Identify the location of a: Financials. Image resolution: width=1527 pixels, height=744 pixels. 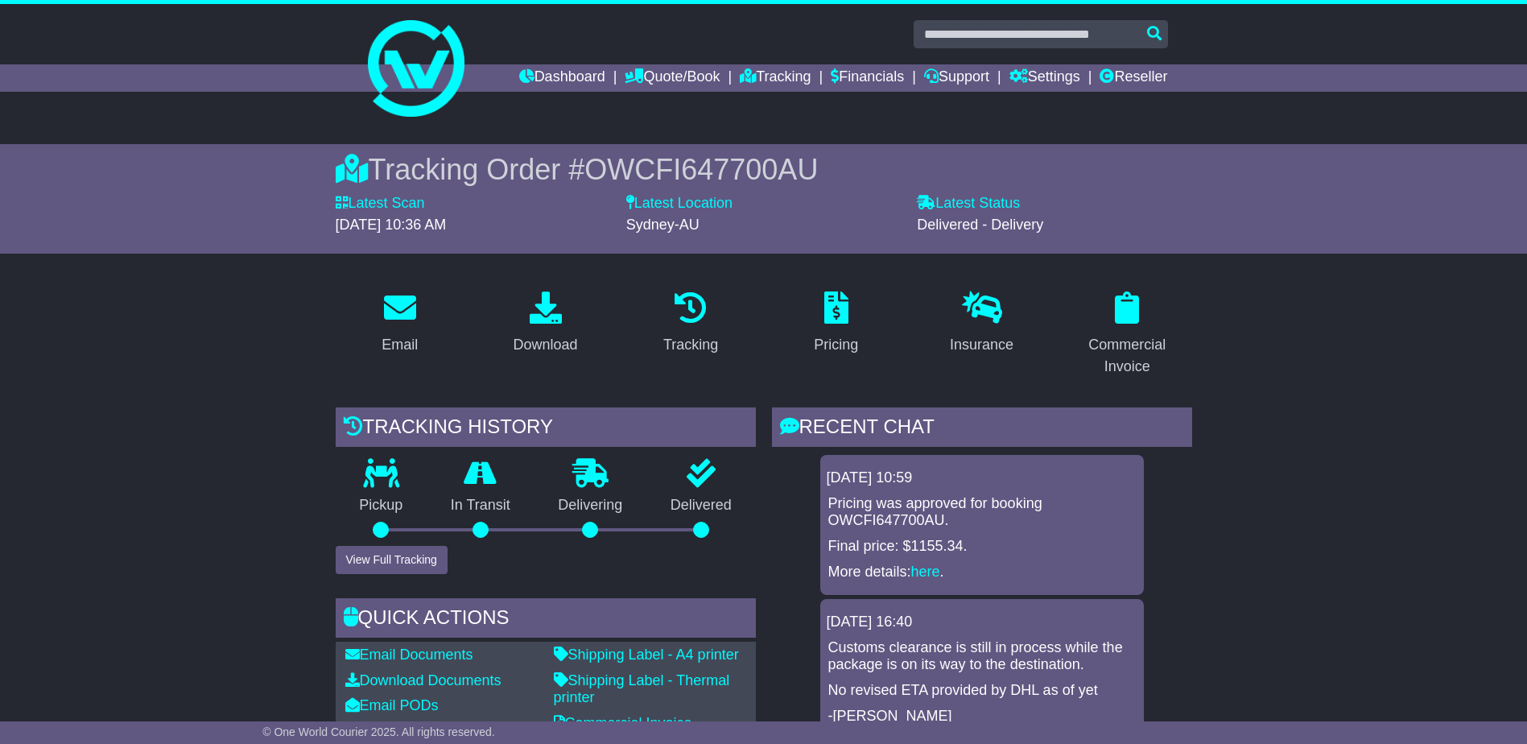
(867, 78).